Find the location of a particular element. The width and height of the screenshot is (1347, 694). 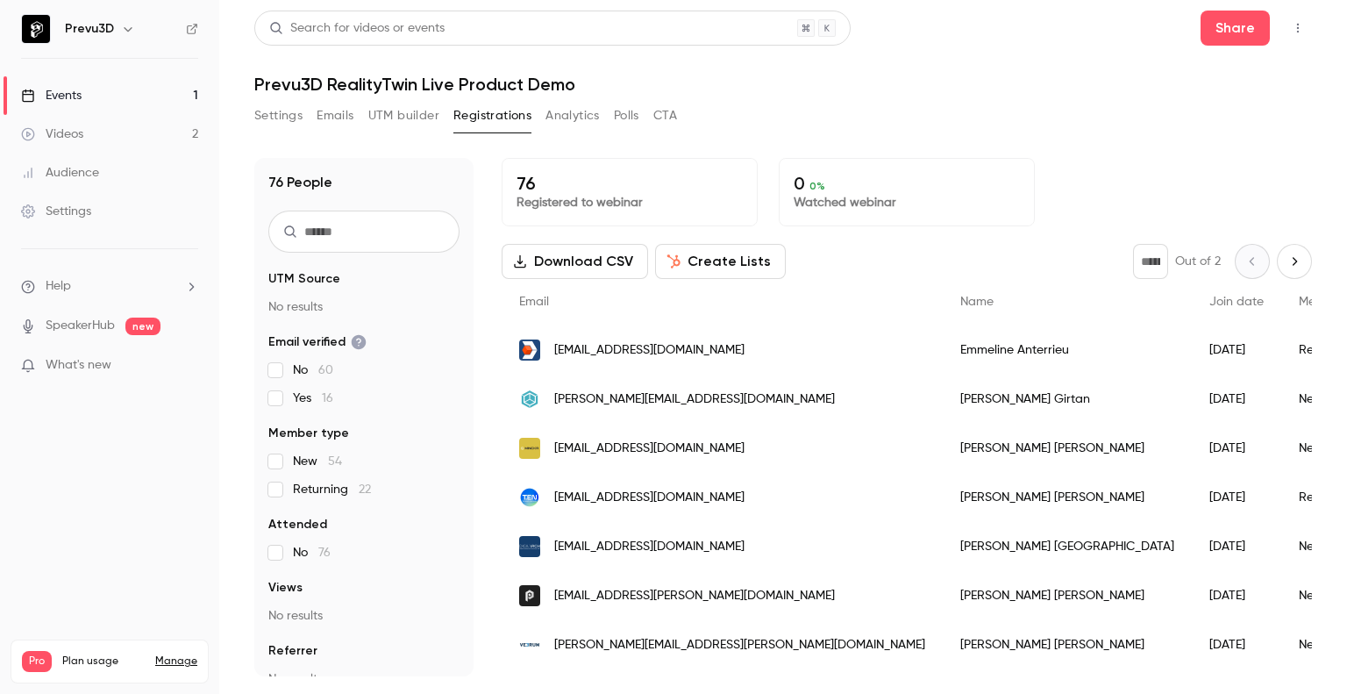

img: veerum.com is located at coordinates (530, 645).